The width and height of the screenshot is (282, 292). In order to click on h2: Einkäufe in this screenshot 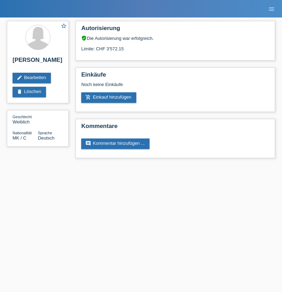, I will do `click(176, 76)`.